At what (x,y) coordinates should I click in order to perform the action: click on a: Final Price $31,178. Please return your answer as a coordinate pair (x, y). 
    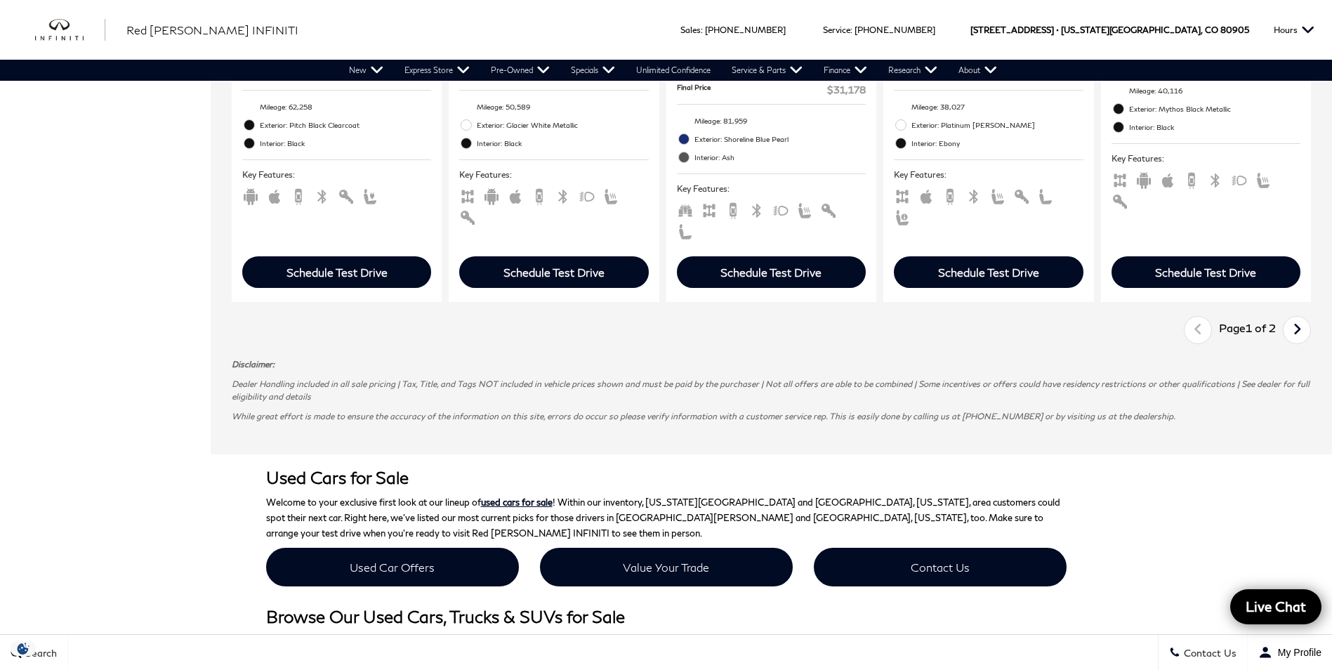
    Looking at the image, I should click on (771, 89).